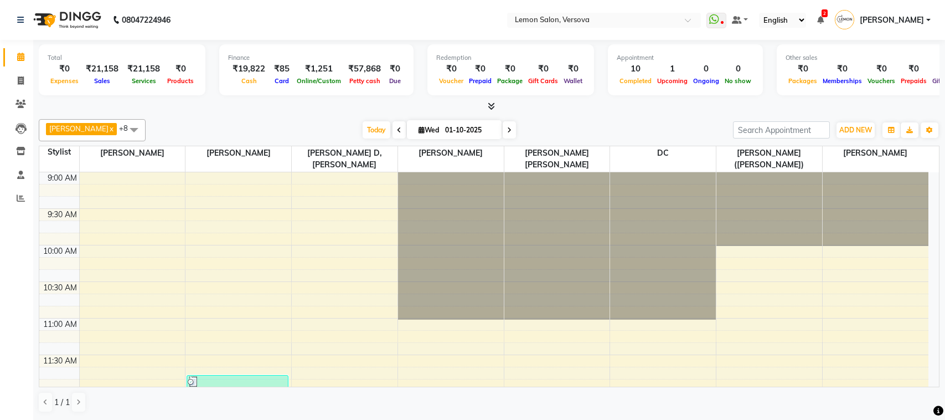 This screenshot has height=420, width=945. I want to click on span: Ongoing, so click(706, 81).